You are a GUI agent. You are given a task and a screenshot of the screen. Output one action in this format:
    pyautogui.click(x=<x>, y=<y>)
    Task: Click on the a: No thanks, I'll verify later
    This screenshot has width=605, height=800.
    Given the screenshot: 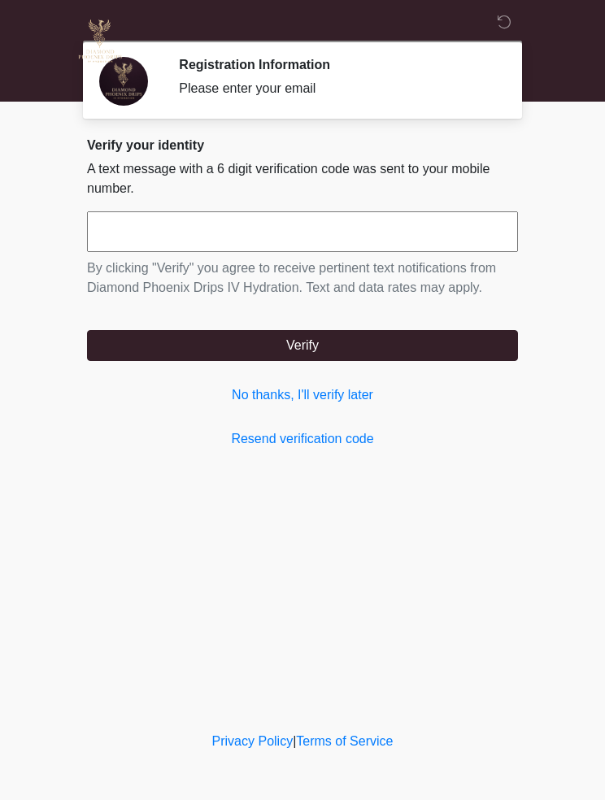 What is the action you would take?
    pyautogui.click(x=303, y=395)
    